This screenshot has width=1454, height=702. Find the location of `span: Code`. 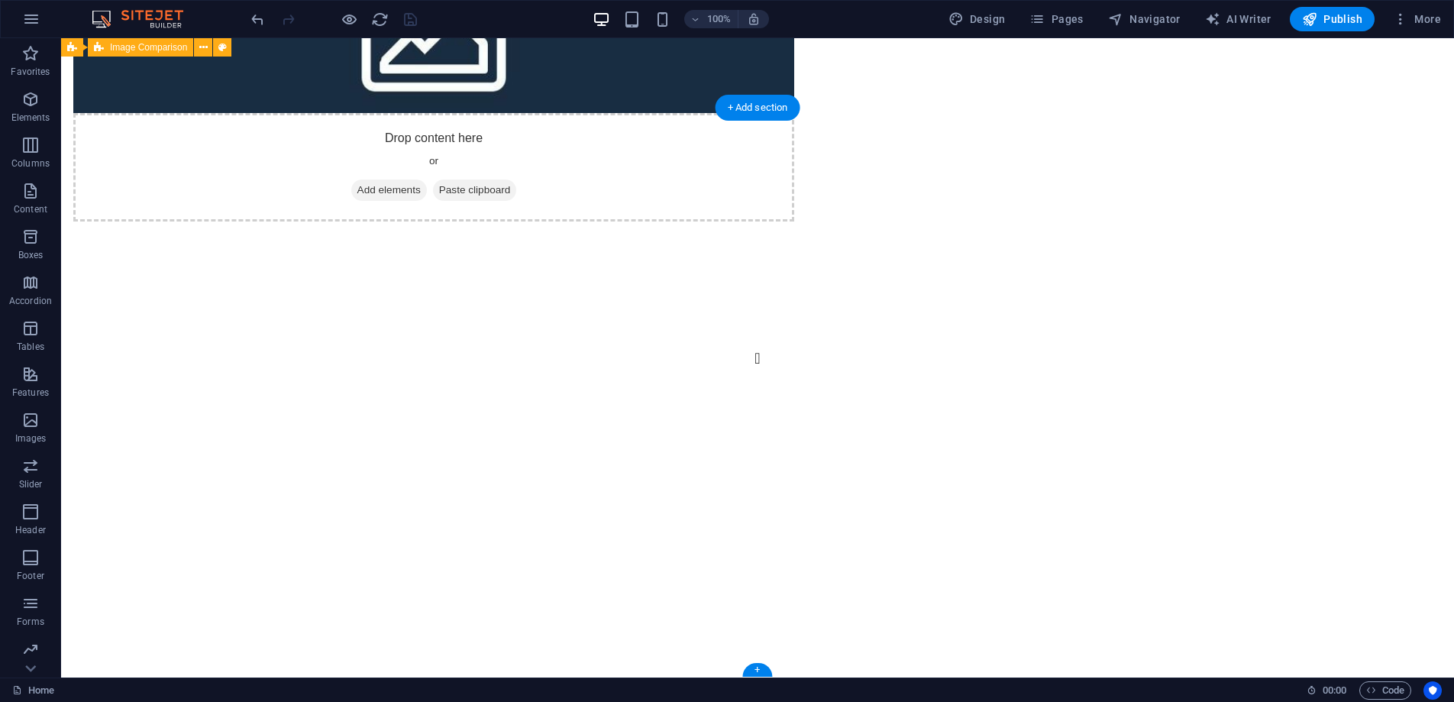

span: Code is located at coordinates (1385, 690).